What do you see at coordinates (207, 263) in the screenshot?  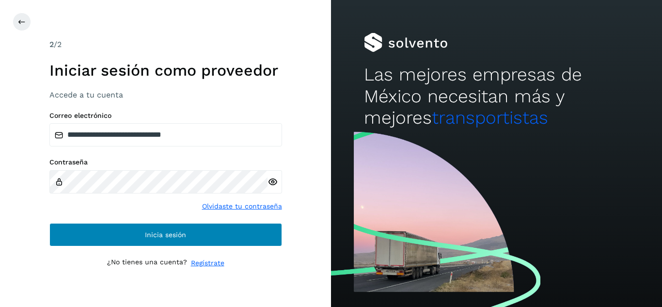 I see `a: Regístrate` at bounding box center [207, 263].